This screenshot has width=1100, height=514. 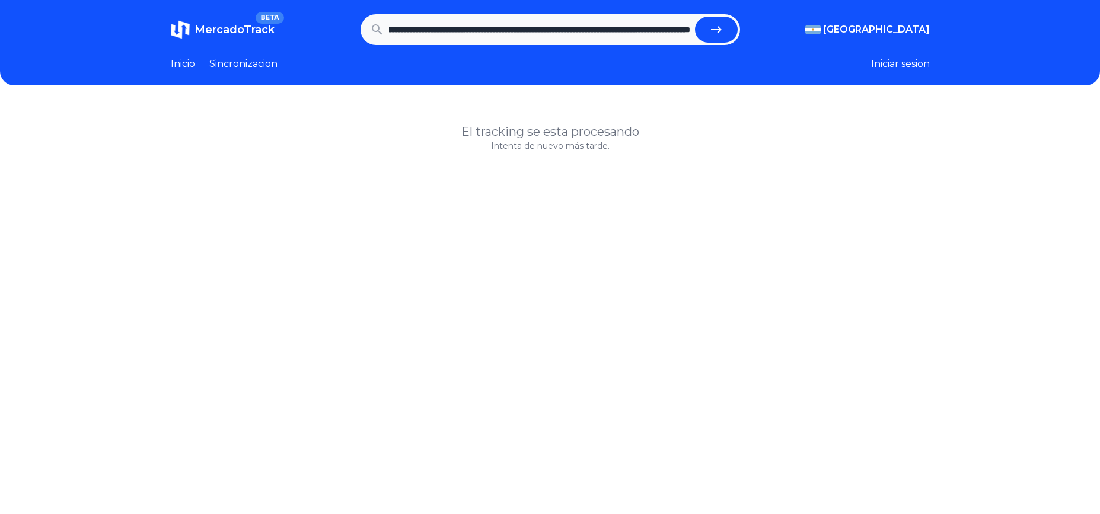 What do you see at coordinates (813, 30) in the screenshot?
I see `img: Argentina` at bounding box center [813, 30].